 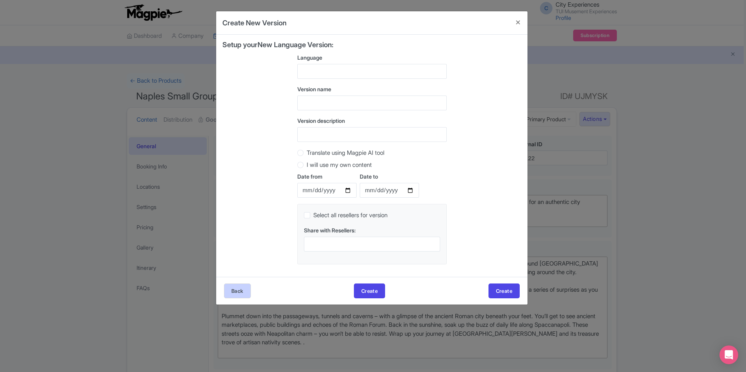 What do you see at coordinates (350, 215) in the screenshot?
I see `span: Select all resellers for version` at bounding box center [350, 215].